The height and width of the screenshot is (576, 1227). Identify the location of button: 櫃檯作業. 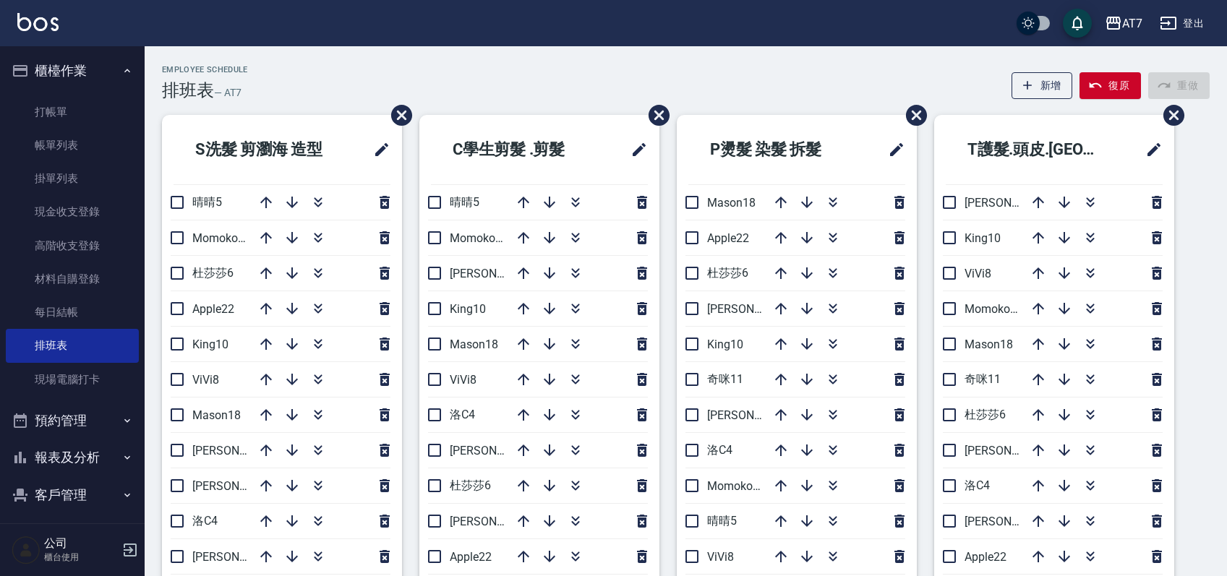
(72, 71).